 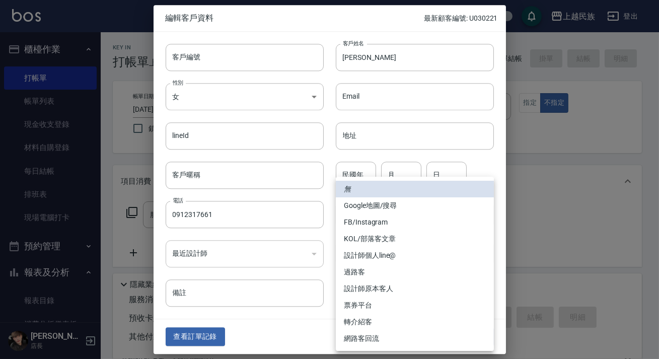 I want to click on li: 設計師個人line@, so click(x=415, y=255).